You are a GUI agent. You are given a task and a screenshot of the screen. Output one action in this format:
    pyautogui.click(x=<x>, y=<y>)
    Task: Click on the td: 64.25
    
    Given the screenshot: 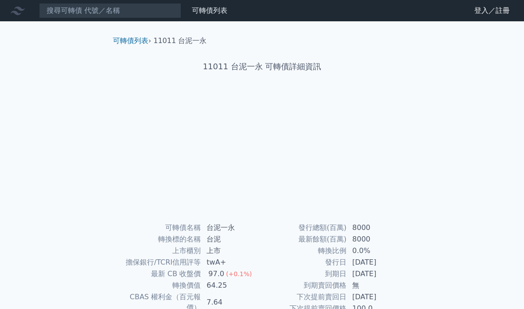 What is the action you would take?
    pyautogui.click(x=231, y=285)
    